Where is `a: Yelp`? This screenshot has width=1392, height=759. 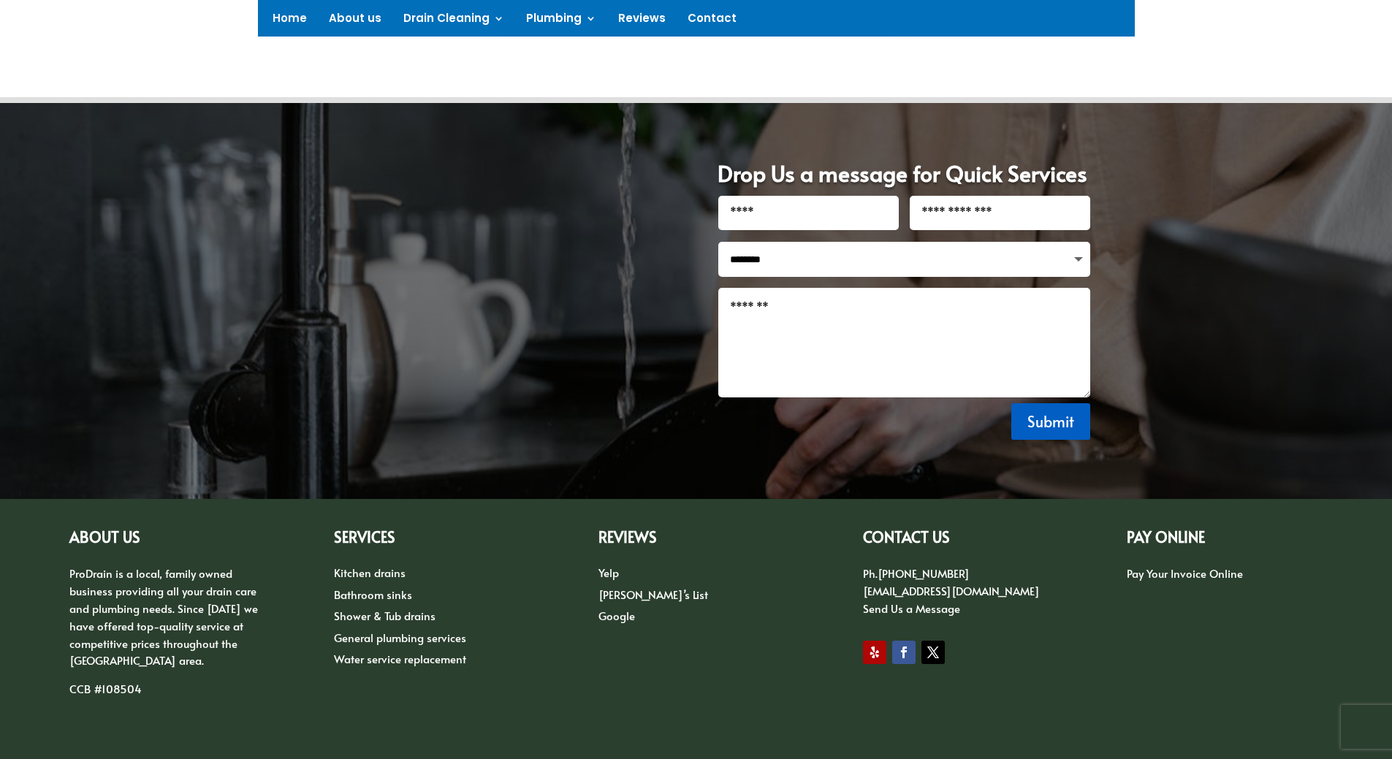 a: Yelp is located at coordinates (609, 572).